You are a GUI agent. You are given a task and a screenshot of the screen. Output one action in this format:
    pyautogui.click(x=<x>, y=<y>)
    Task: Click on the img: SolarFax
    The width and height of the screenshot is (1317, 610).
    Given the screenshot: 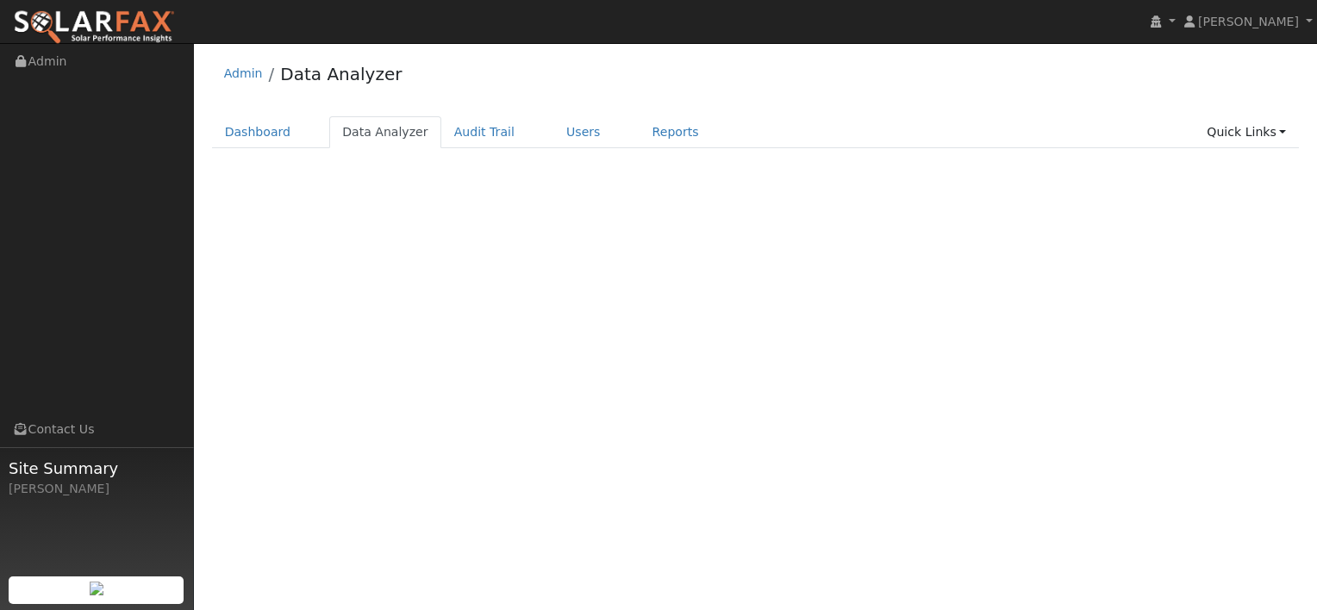 What is the action you would take?
    pyautogui.click(x=94, y=28)
    